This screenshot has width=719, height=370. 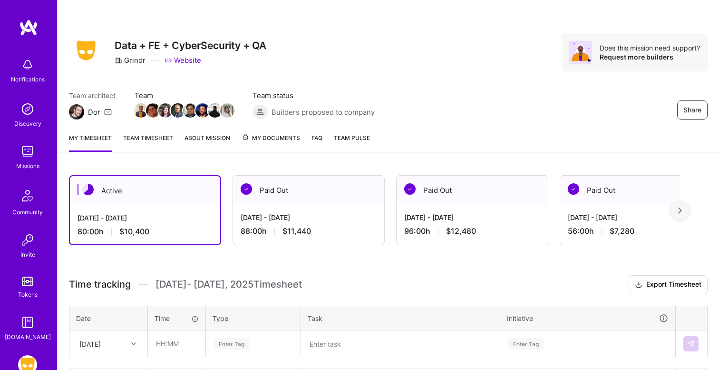 What do you see at coordinates (254, 318) in the screenshot?
I see `th: Type` at bounding box center [254, 318].